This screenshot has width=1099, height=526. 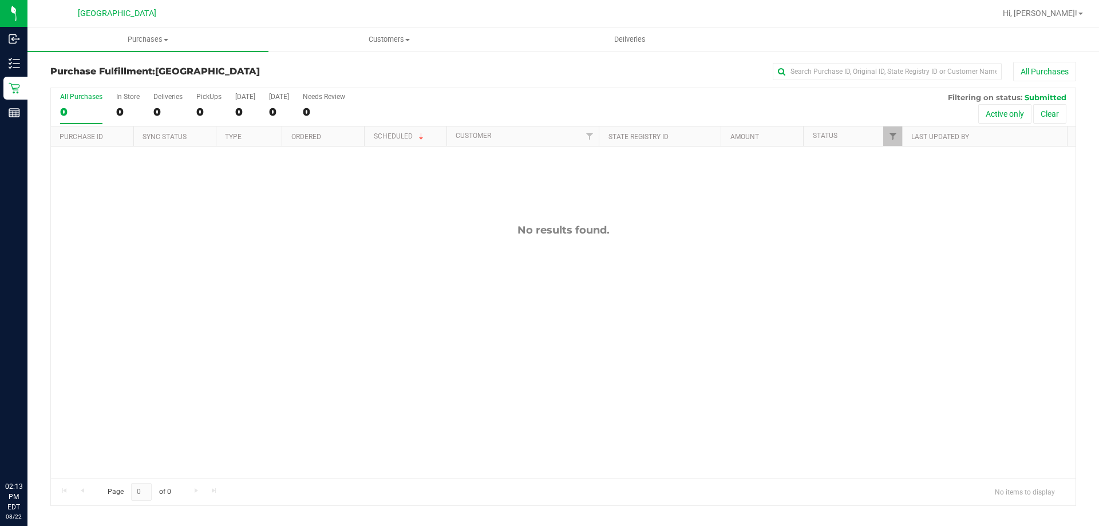 I want to click on span: Filtering on status:, so click(x=985, y=97).